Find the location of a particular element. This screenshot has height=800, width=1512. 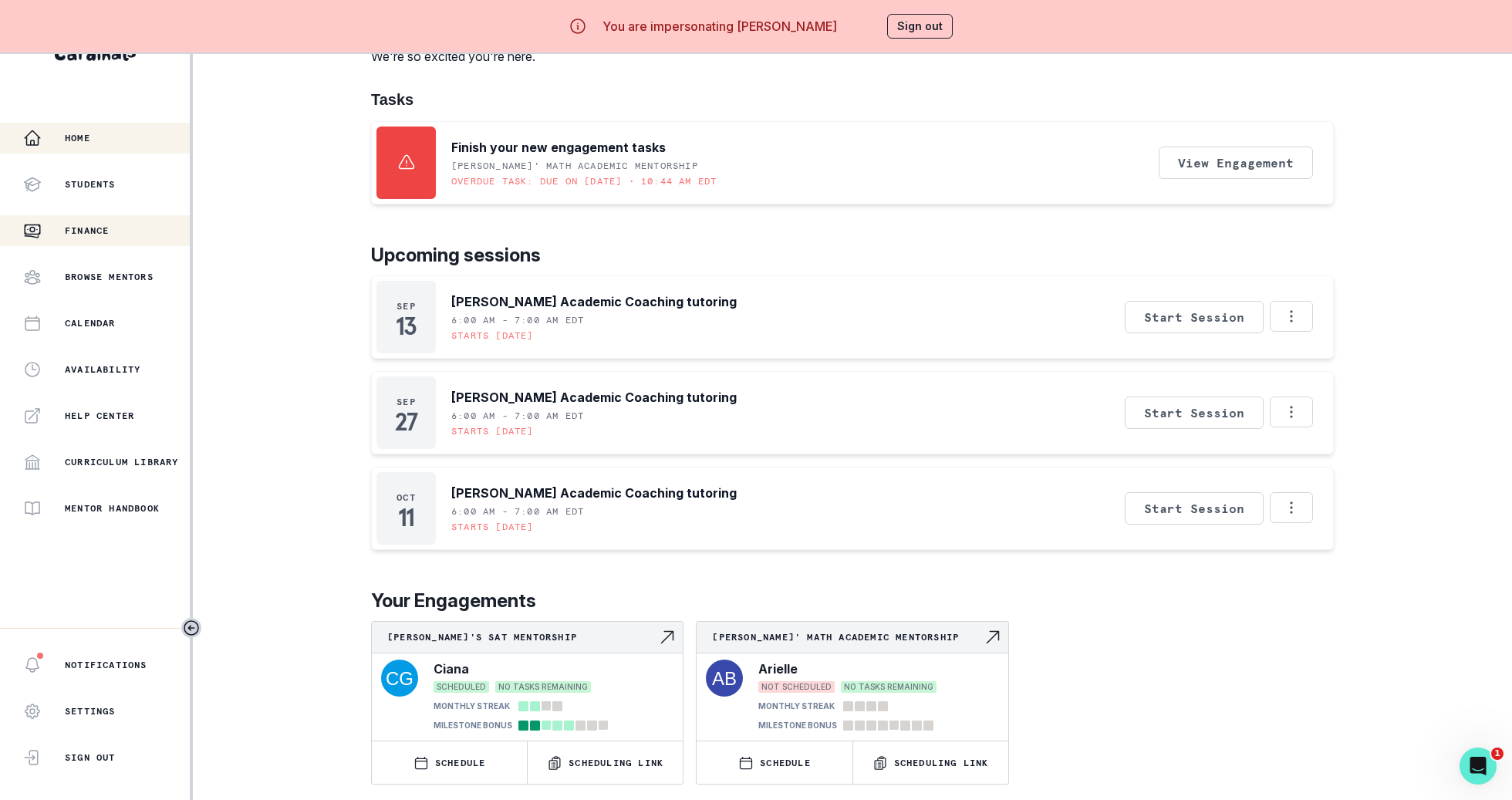

p: Ciana is located at coordinates (451, 668).